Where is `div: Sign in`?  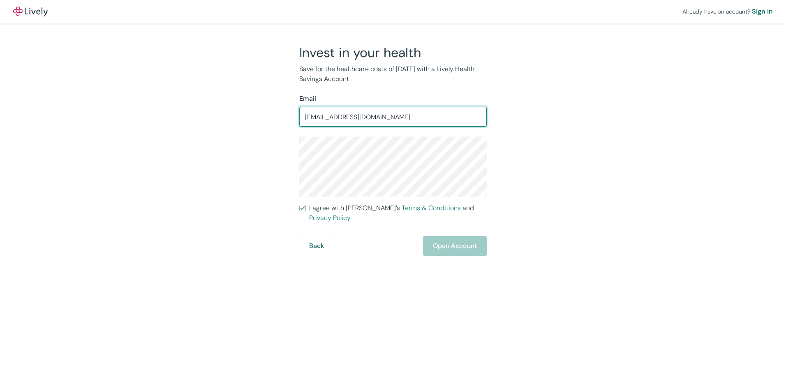
div: Sign in is located at coordinates (762, 12).